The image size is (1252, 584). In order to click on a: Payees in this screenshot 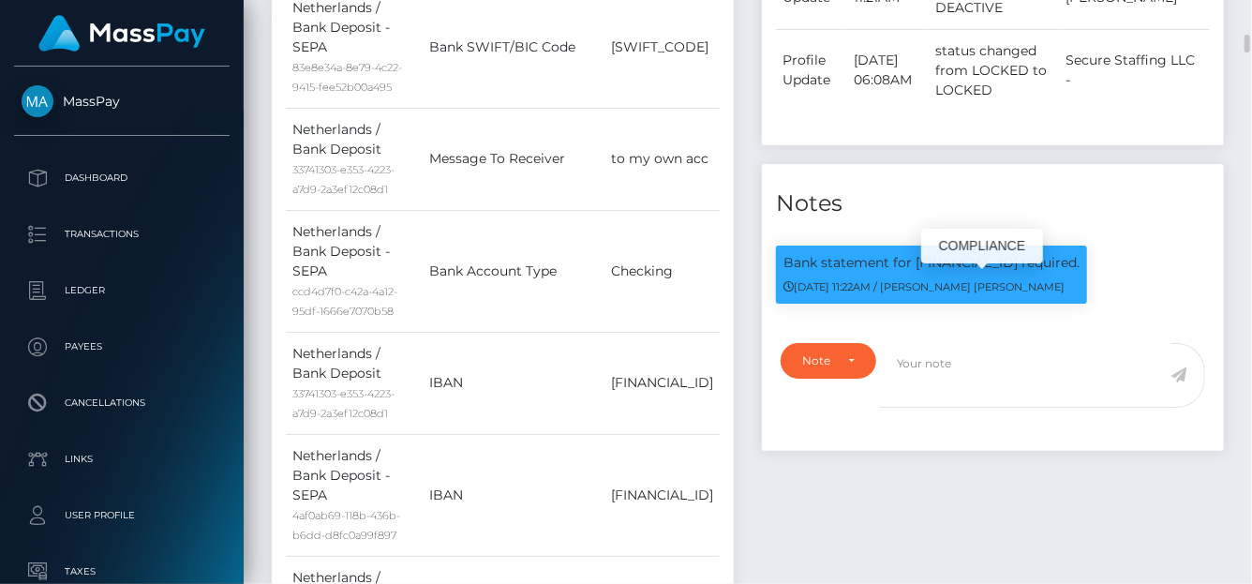, I will do `click(122, 347)`.